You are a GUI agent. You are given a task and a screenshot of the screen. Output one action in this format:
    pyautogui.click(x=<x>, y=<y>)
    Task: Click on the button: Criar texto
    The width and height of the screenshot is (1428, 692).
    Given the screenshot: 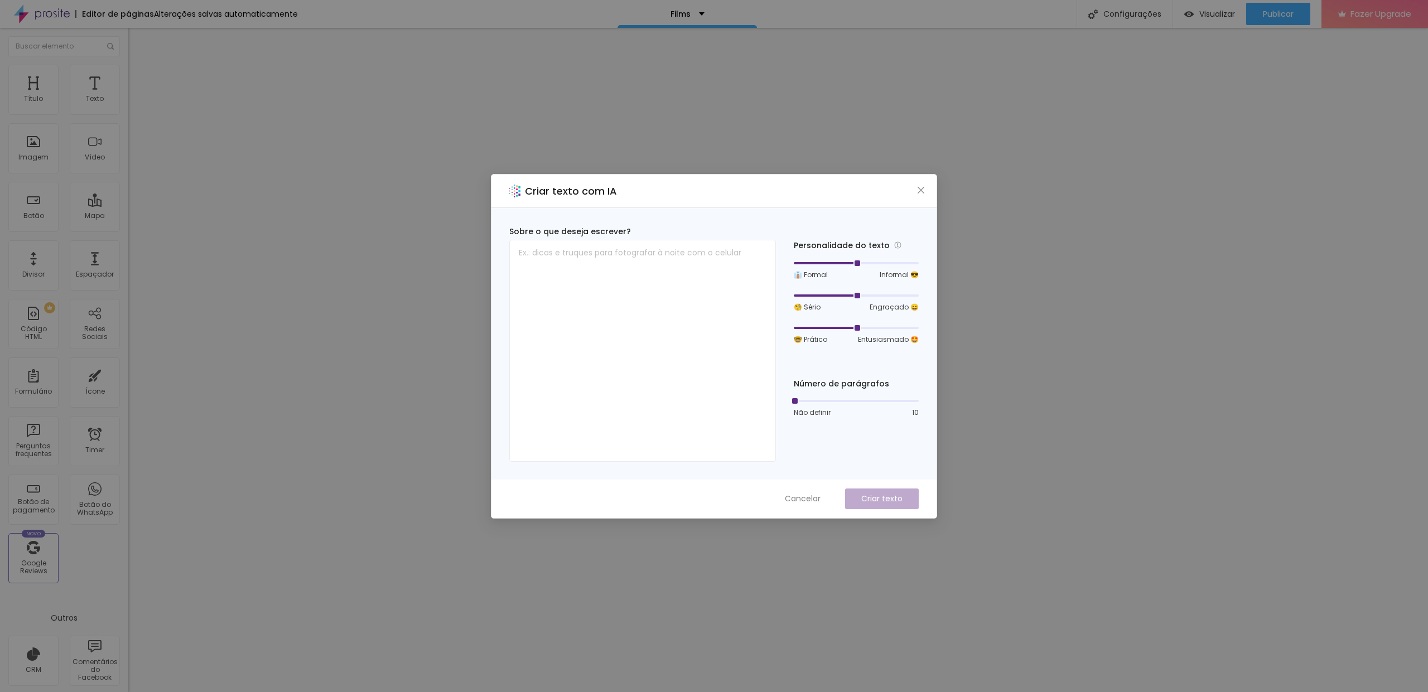 What is the action you would take?
    pyautogui.click(x=882, y=499)
    